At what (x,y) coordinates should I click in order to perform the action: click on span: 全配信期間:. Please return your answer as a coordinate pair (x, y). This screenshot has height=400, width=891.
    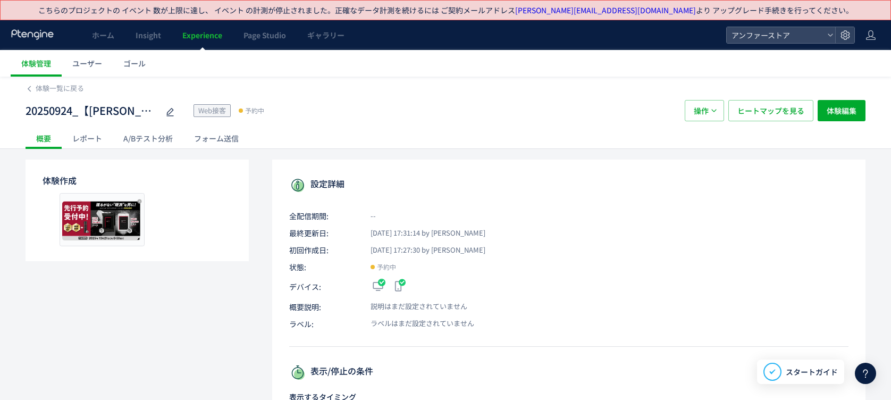
    Looking at the image, I should click on (324, 216).